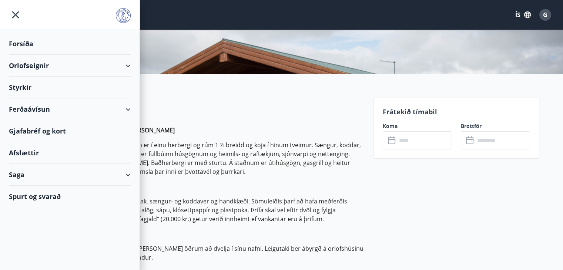  I want to click on div: Saga, so click(70, 175).